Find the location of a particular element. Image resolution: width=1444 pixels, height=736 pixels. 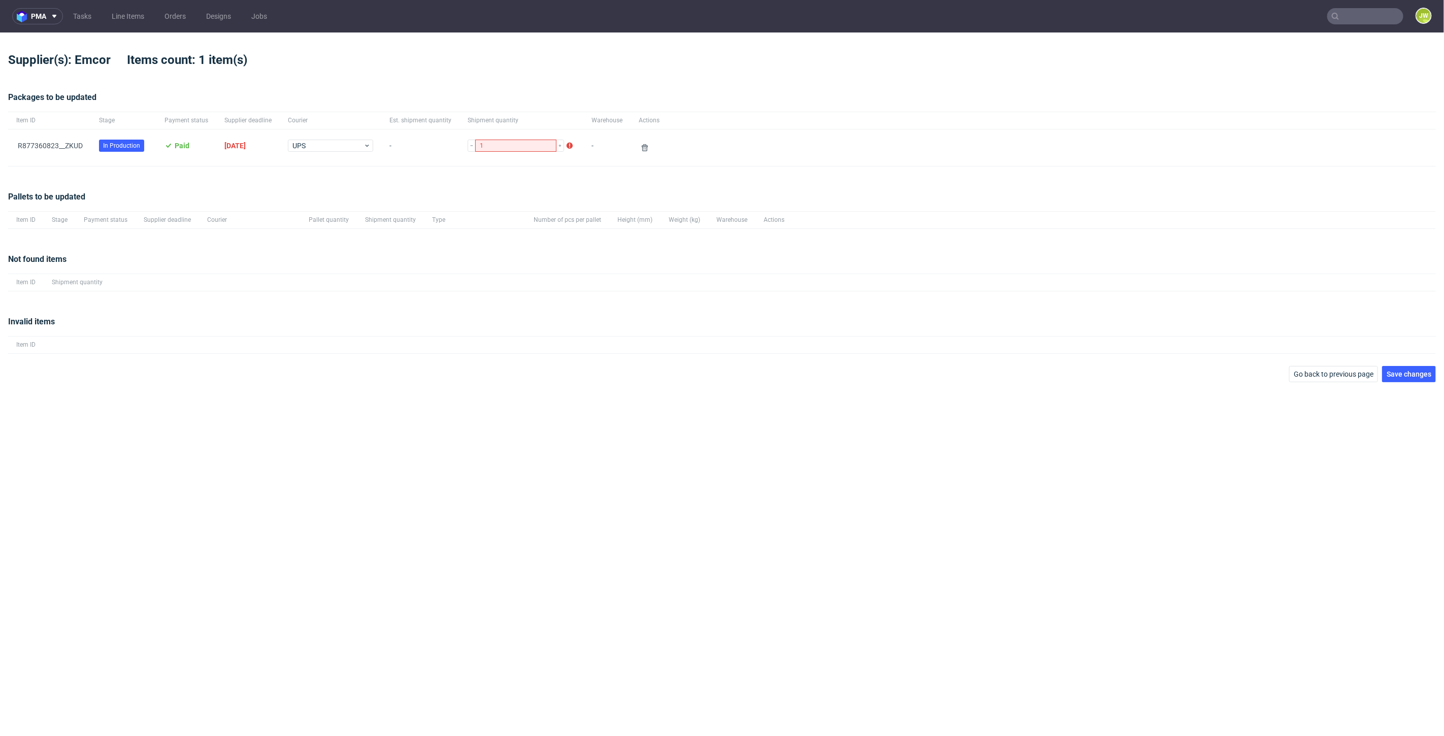

span: Height (mm) is located at coordinates (635, 220).